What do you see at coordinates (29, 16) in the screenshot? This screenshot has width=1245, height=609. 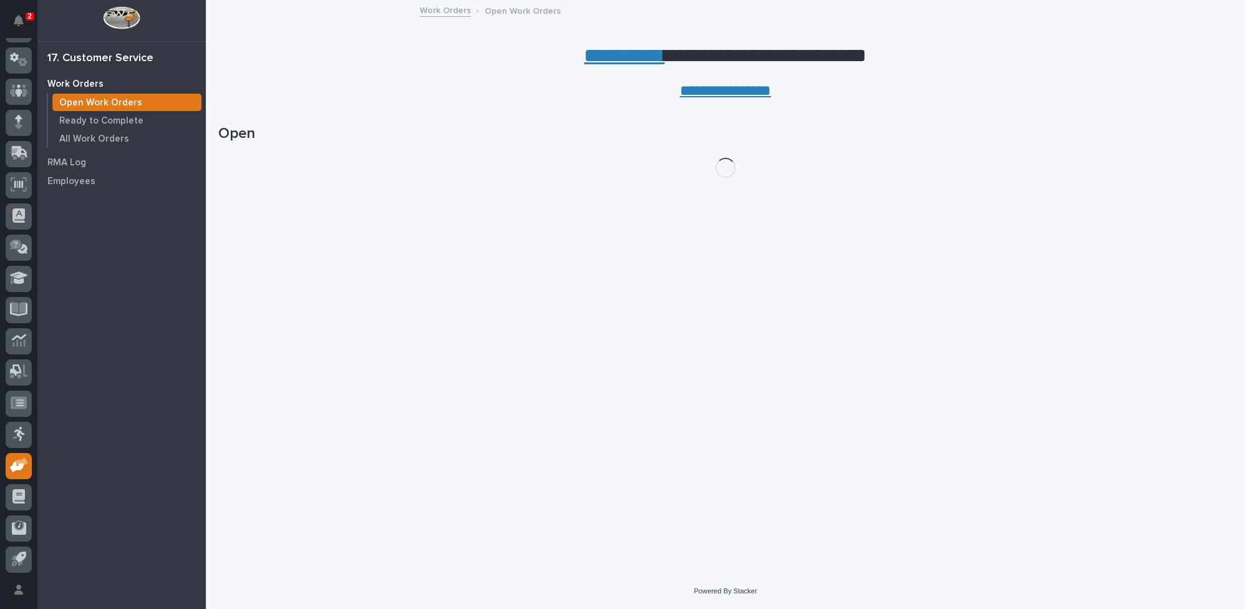 I see `p: 2` at bounding box center [29, 16].